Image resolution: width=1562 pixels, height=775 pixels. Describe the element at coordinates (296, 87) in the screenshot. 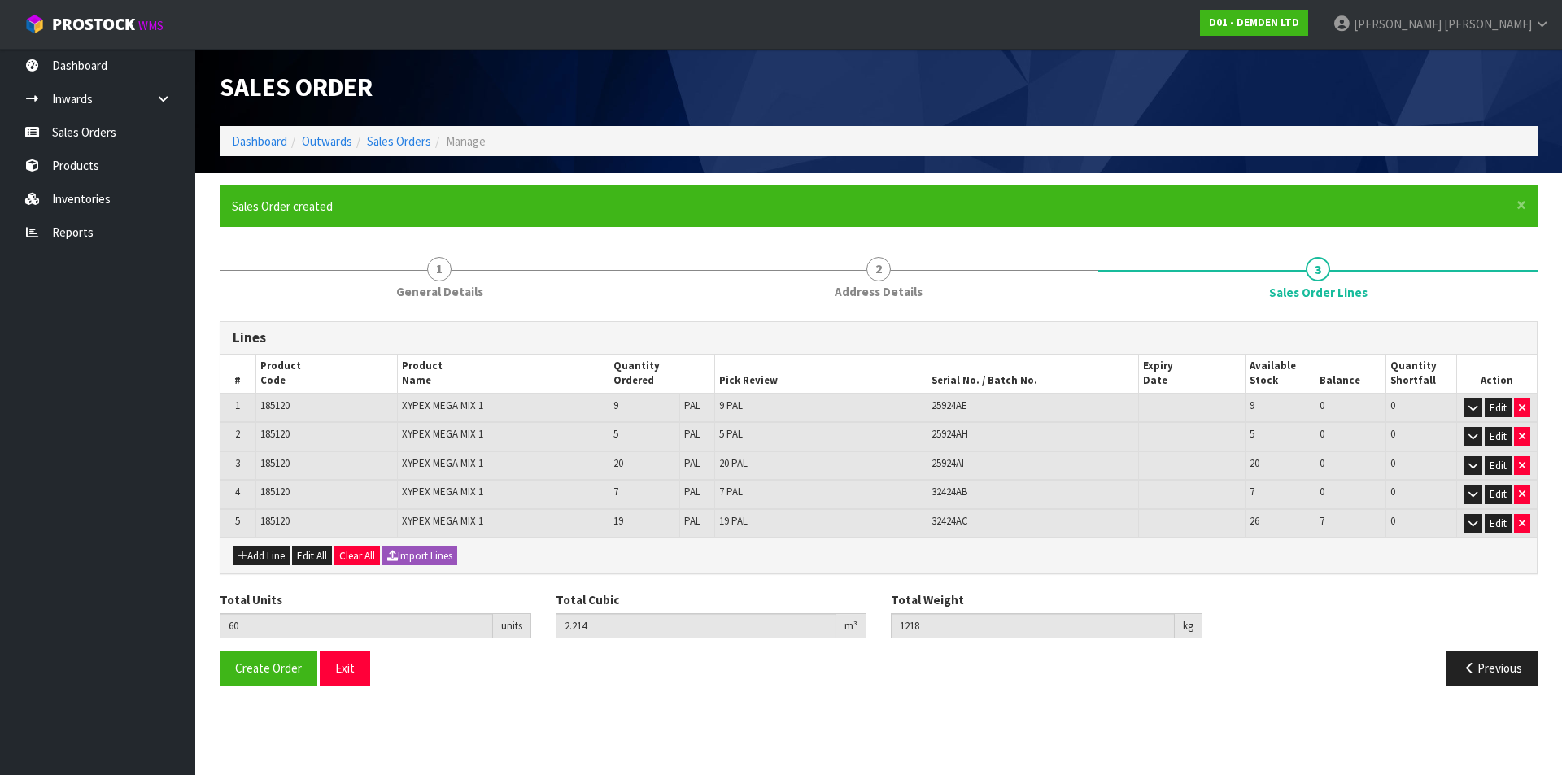

I see `span: Sales Order` at that location.